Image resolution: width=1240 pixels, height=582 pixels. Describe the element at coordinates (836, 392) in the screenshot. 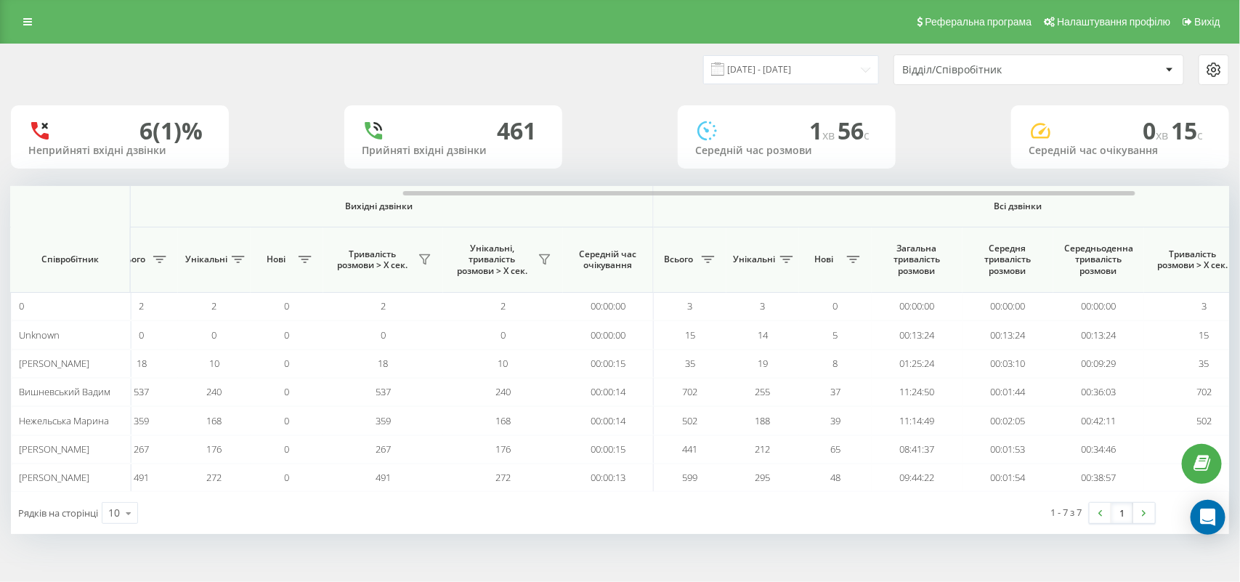

I see `span: 37` at that location.